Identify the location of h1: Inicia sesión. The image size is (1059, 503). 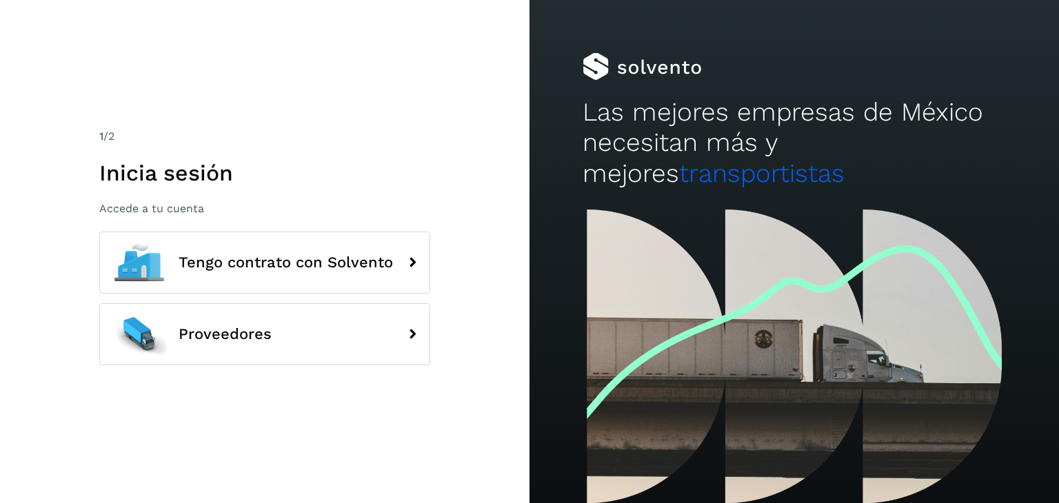
(265, 173).